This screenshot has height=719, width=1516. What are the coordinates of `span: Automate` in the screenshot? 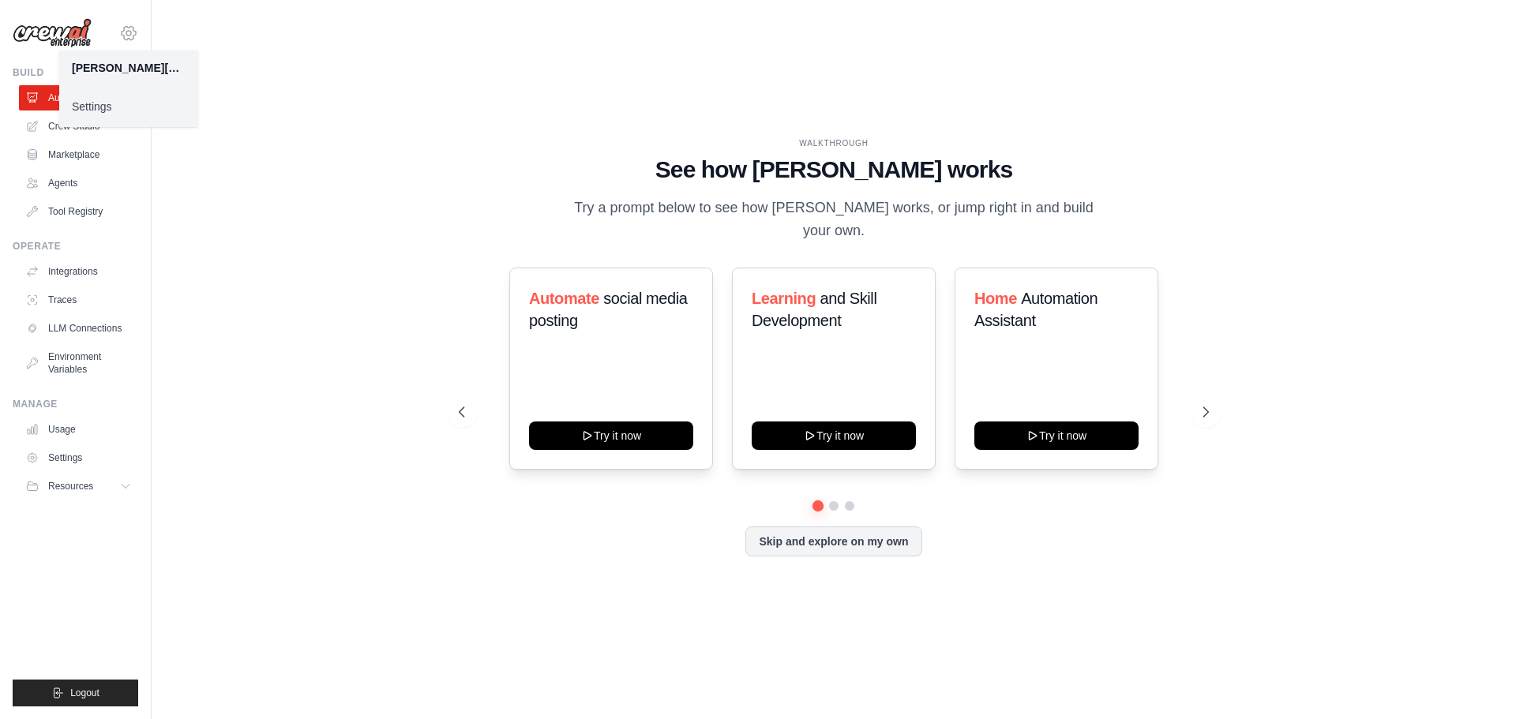 It's located at (564, 298).